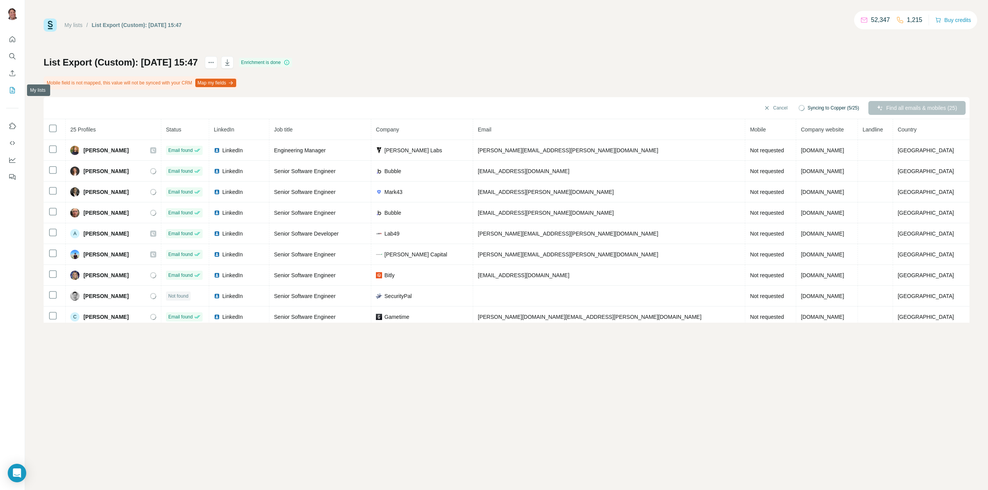 This screenshot has width=988, height=490. Describe the element at coordinates (392, 234) in the screenshot. I see `span: Lab49` at that location.